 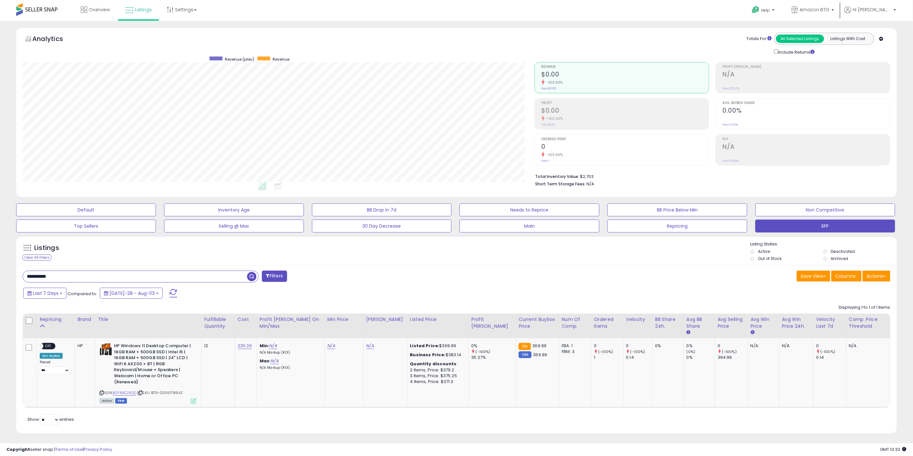 What do you see at coordinates (796, 52) in the screenshot?
I see `div: Include Returns` at bounding box center [796, 52].